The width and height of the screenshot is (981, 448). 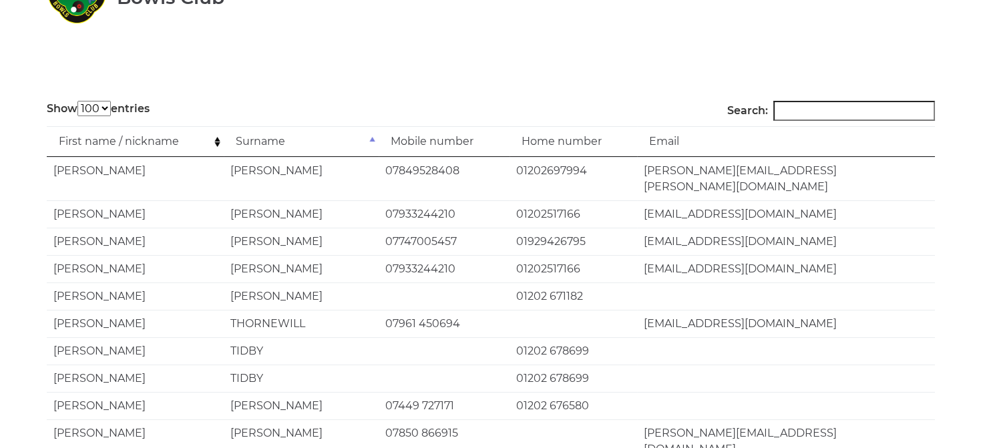 What do you see at coordinates (444, 178) in the screenshot?
I see `td: 07849528408` at bounding box center [444, 178].